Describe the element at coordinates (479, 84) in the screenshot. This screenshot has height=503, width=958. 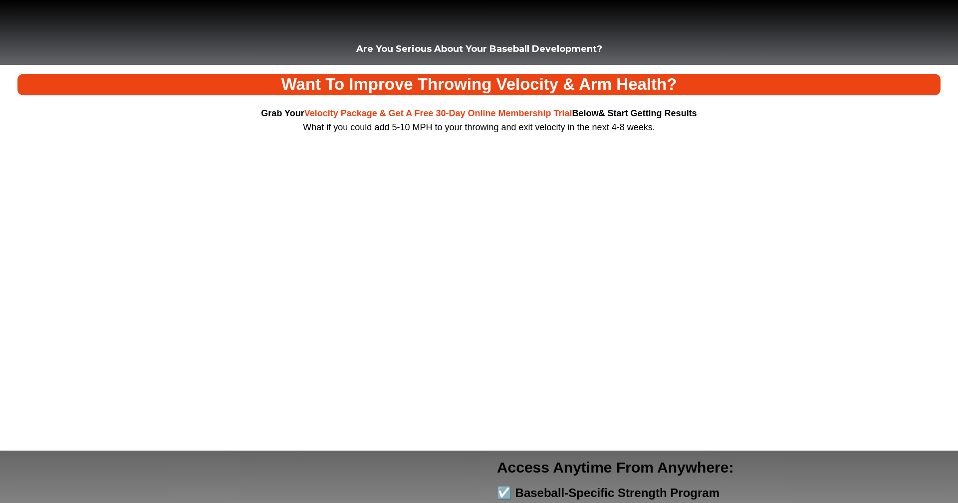
I see `h3: Want To Improve Throwing Velocity & Arm Health?` at that location.